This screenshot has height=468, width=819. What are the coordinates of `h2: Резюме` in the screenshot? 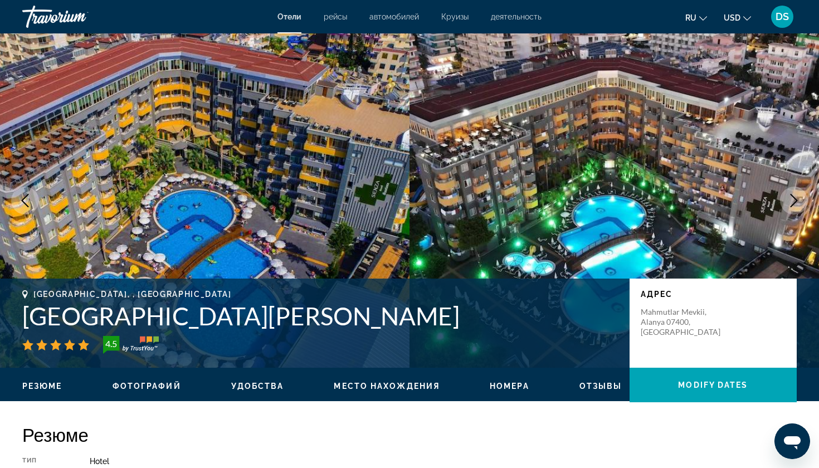 It's located at (409, 434).